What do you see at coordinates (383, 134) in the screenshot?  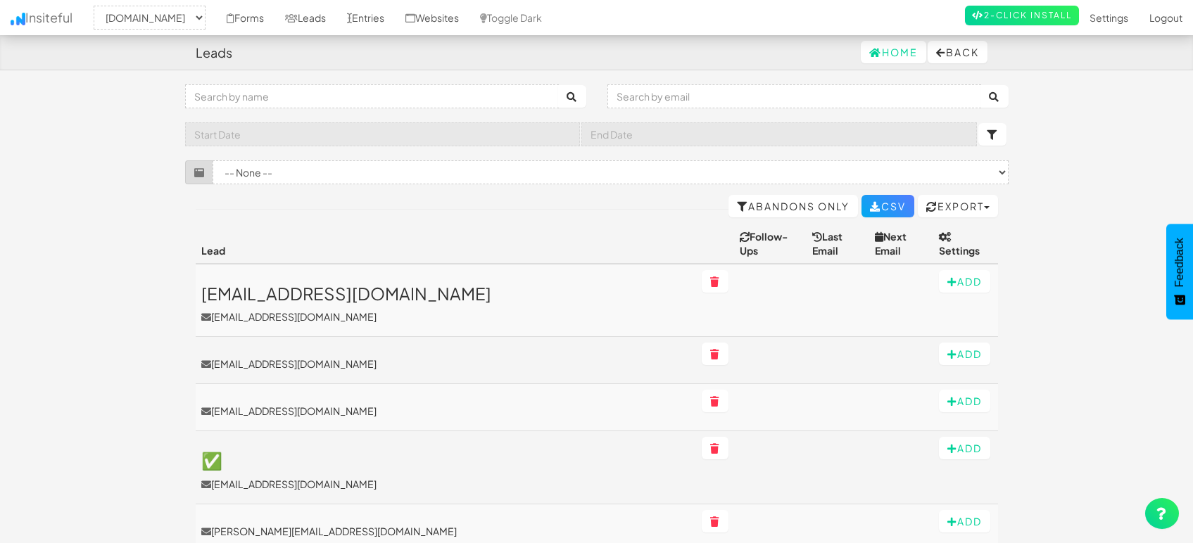 I see `input: Start Date` at bounding box center [383, 134].